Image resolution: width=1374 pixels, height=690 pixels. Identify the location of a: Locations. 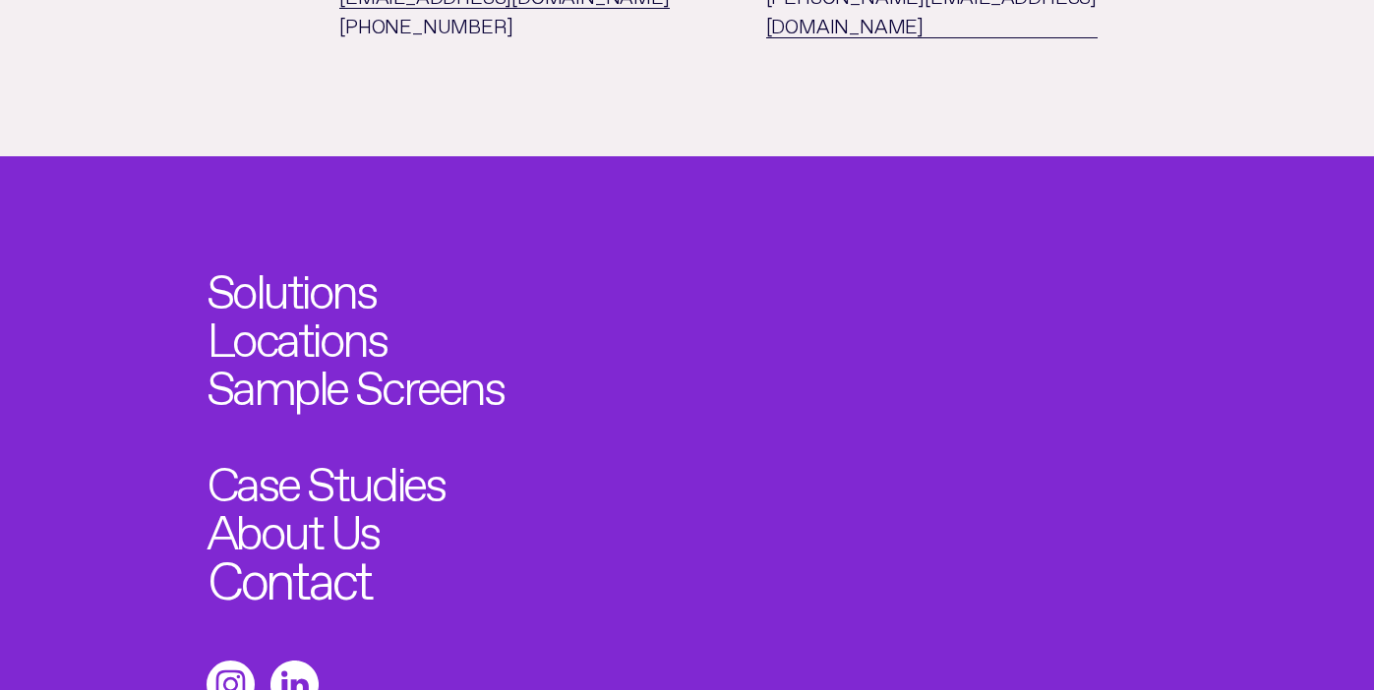
(297, 332).